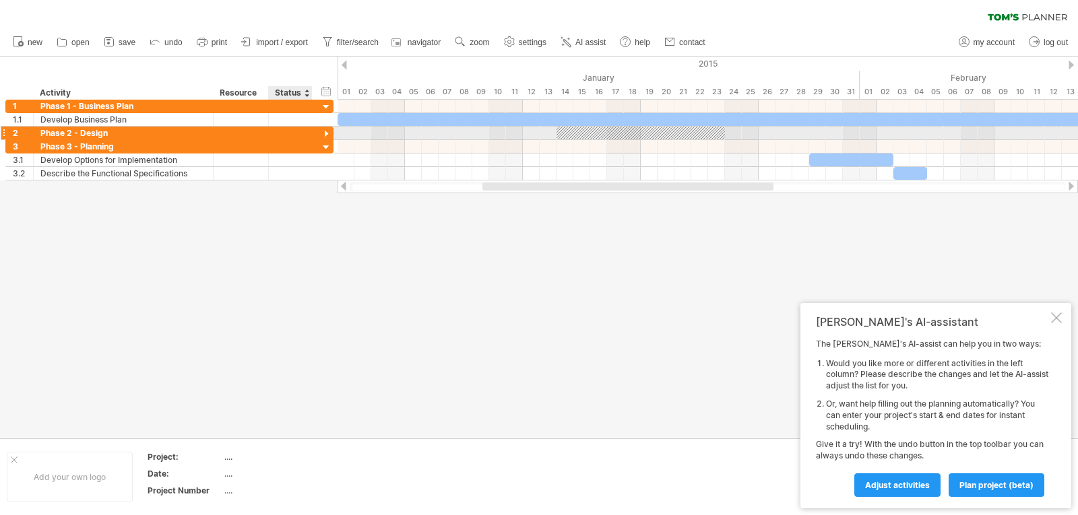 This screenshot has width=1078, height=515. I want to click on div: Wednesday, 4 February 2015, so click(918, 92).